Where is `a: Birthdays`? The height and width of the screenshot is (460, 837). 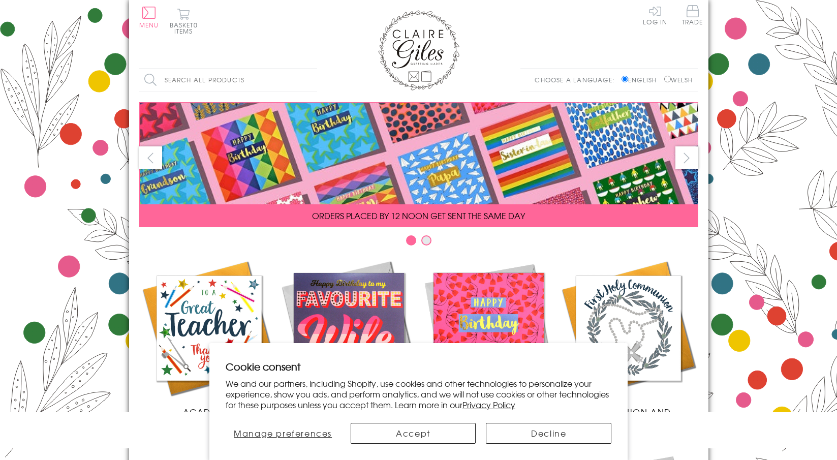
a: Birthdays is located at coordinates (489, 338).